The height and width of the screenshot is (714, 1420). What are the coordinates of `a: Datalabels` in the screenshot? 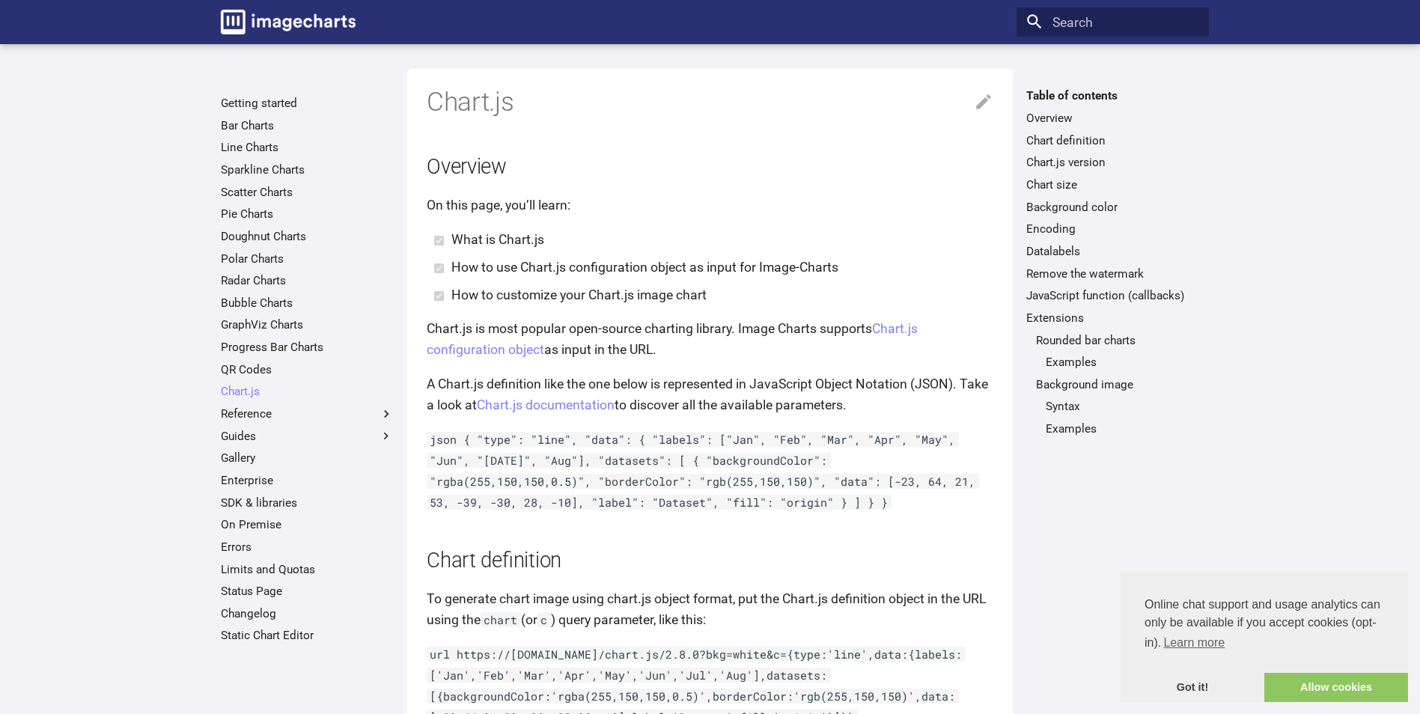 It's located at (1113, 252).